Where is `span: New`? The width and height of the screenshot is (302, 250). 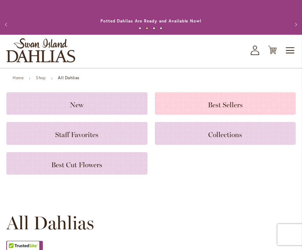
span: New is located at coordinates (77, 105).